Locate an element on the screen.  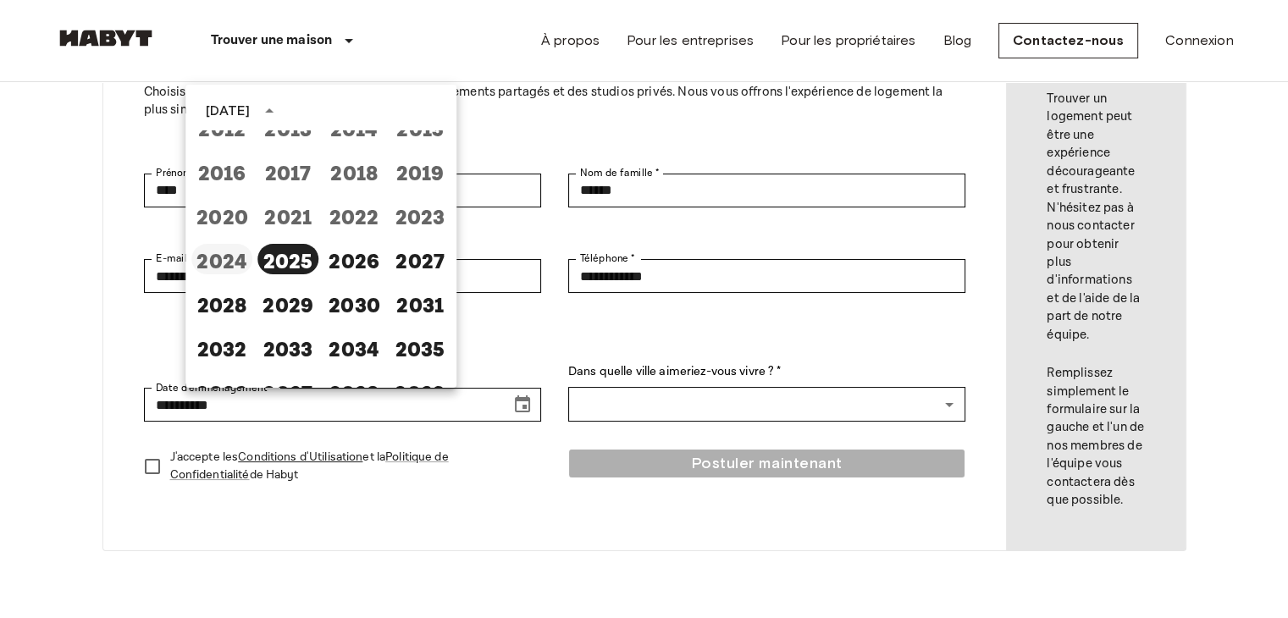
button: 2019 is located at coordinates (420, 171).